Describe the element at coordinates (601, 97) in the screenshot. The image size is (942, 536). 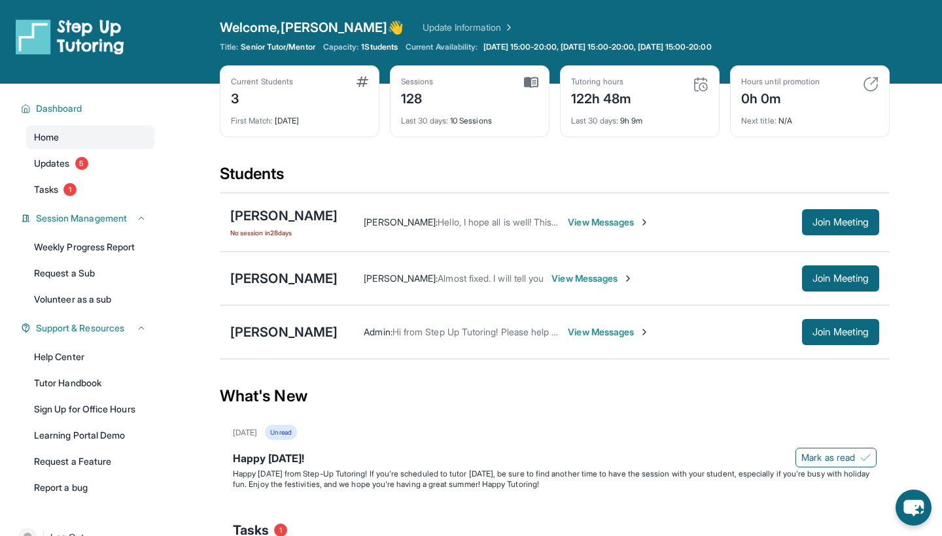
I see `div: 122h 48m` at that location.